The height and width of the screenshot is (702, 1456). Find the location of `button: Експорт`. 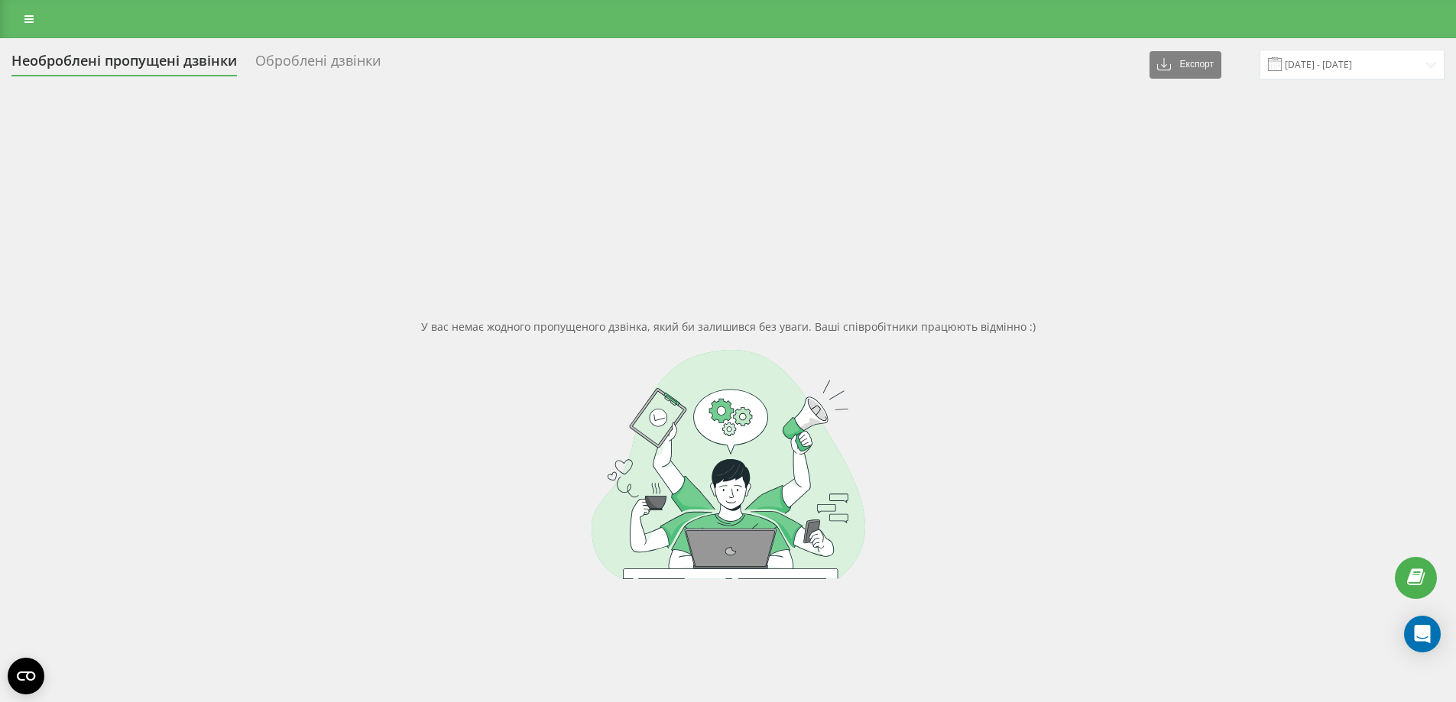

button: Експорт is located at coordinates (1186, 65).